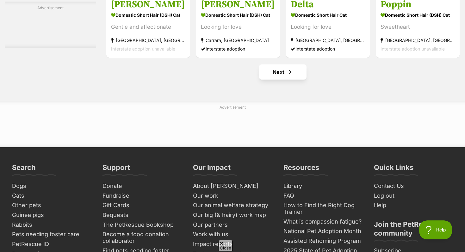 The width and height of the screenshot is (465, 252). I want to click on a: Contact Us, so click(413, 186).